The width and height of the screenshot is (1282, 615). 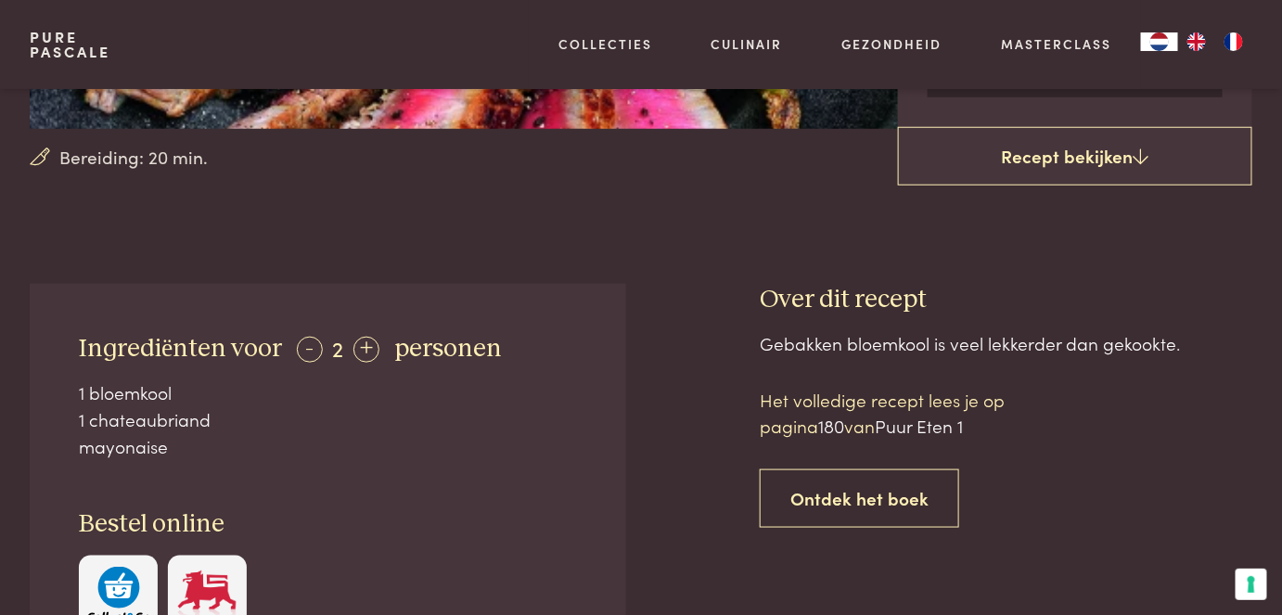 What do you see at coordinates (1075, 157) in the screenshot?
I see `a: Recept bekijken` at bounding box center [1075, 157].